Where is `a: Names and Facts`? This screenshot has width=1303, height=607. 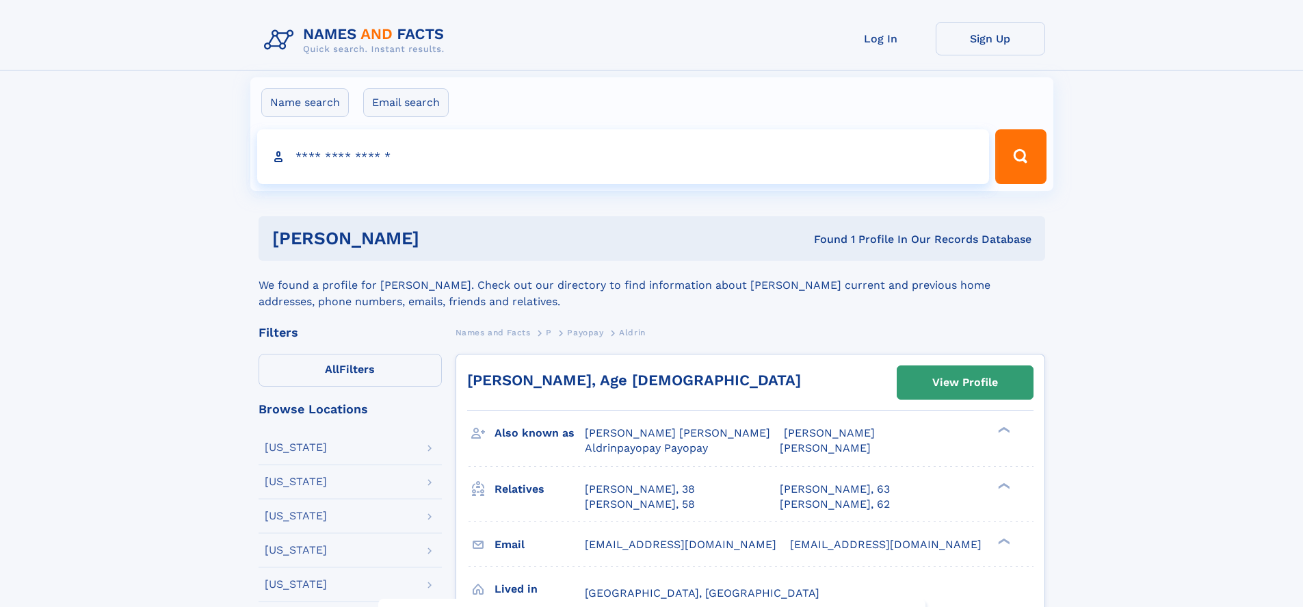 a: Names and Facts is located at coordinates (493, 332).